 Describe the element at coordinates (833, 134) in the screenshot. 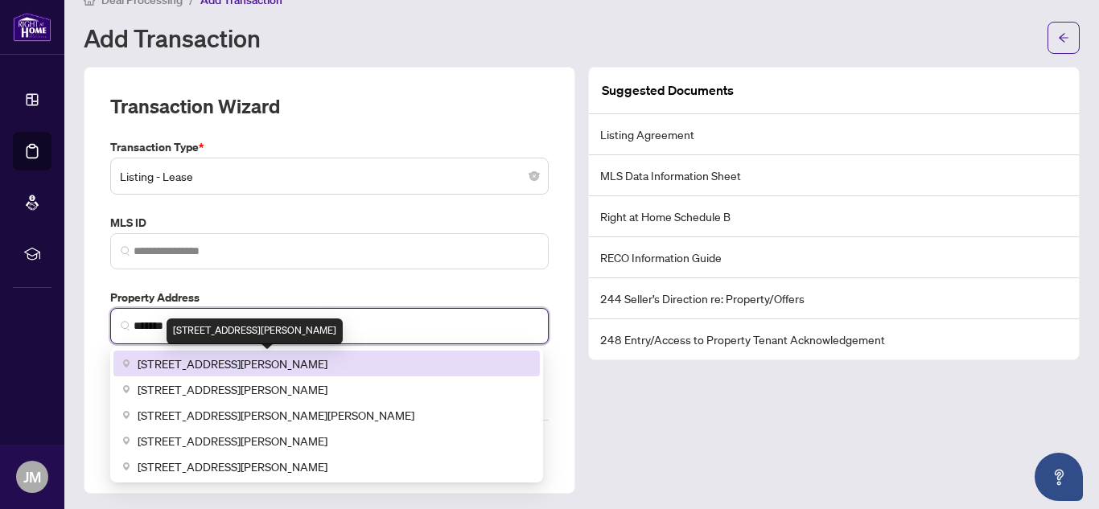

I see `li: Listing Agreement` at that location.